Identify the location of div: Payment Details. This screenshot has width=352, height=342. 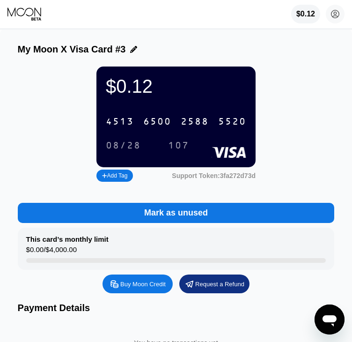
(176, 308).